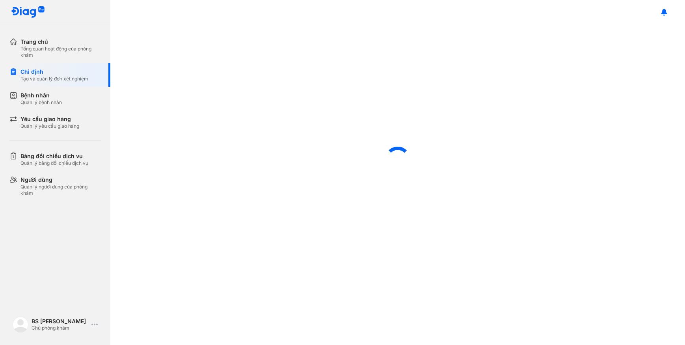 This screenshot has height=345, width=685. I want to click on div: Quản lý yêu cầu giao hàng, so click(50, 126).